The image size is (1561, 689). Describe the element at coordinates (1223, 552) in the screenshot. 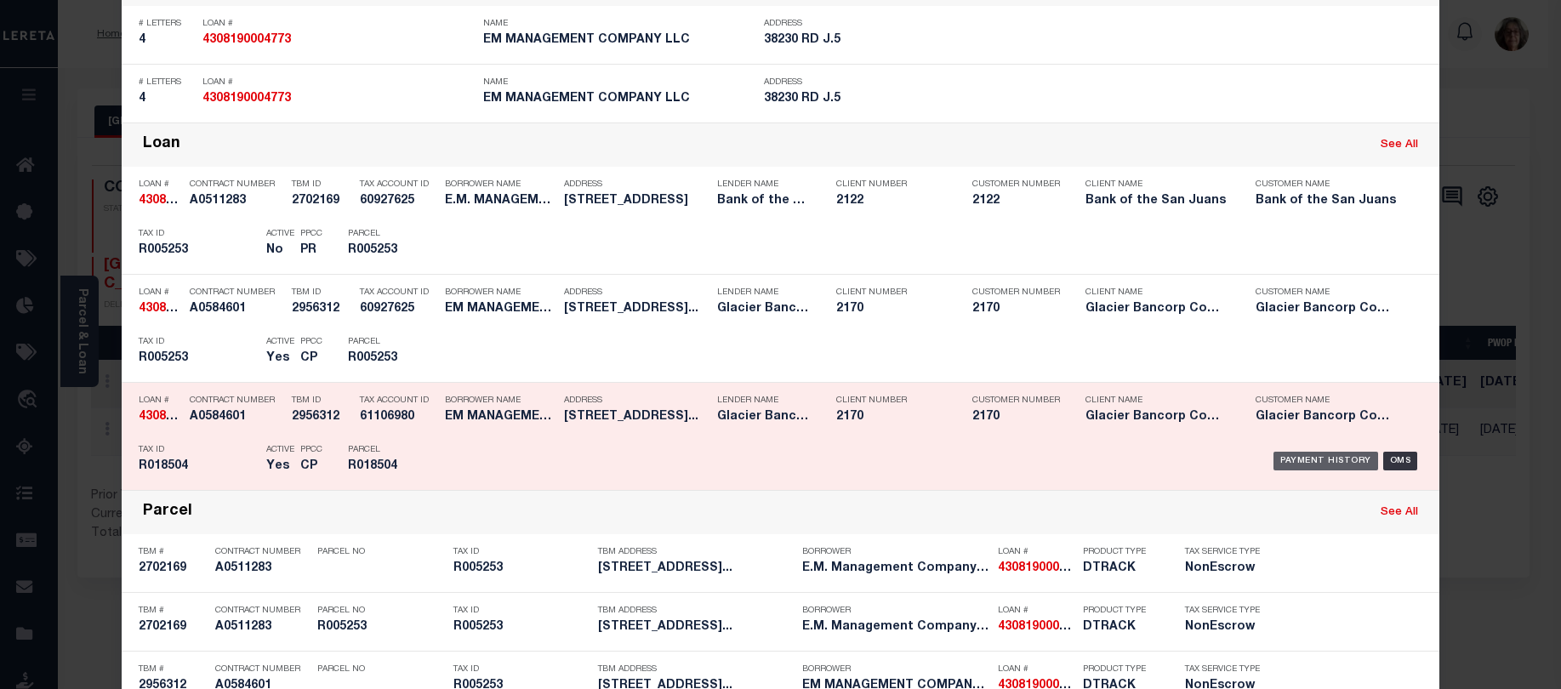

I see `p: Tax Service Type` at that location.